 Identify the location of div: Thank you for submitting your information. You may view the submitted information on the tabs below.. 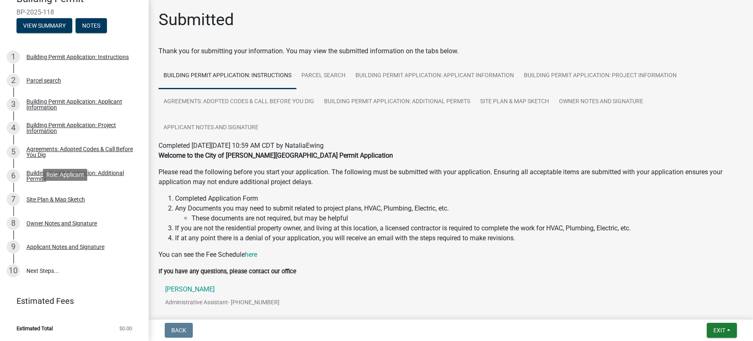
(451, 51).